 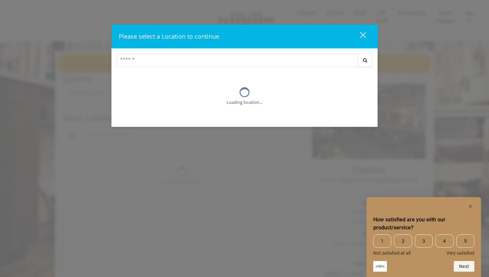 I want to click on button: close dialog, so click(x=359, y=36).